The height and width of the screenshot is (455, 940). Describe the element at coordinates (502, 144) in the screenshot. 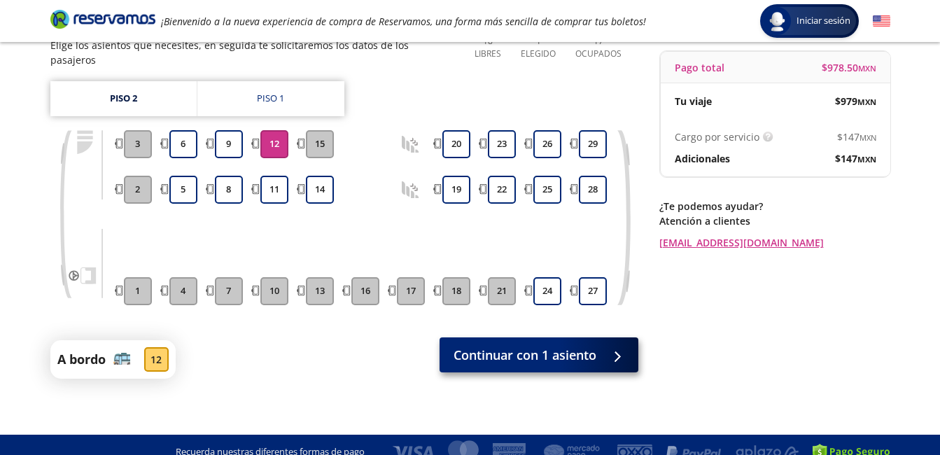

I see `button: 23` at that location.